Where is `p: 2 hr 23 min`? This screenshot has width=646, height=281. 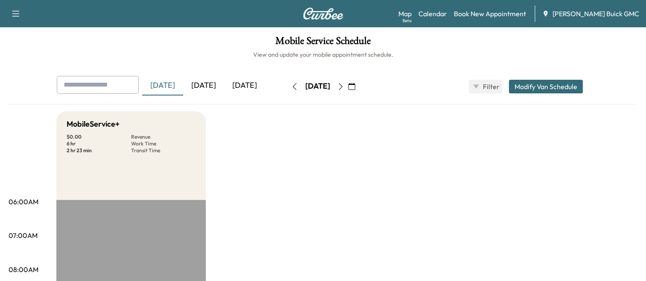
p: 2 hr 23 min is located at coordinates (99, 151).